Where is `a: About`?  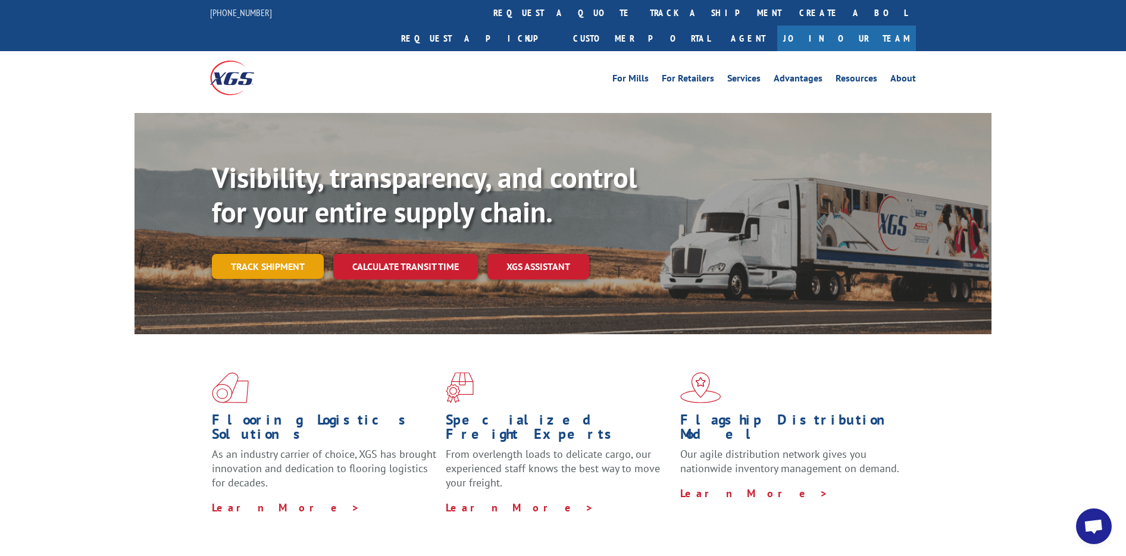
a: About is located at coordinates (903, 80).